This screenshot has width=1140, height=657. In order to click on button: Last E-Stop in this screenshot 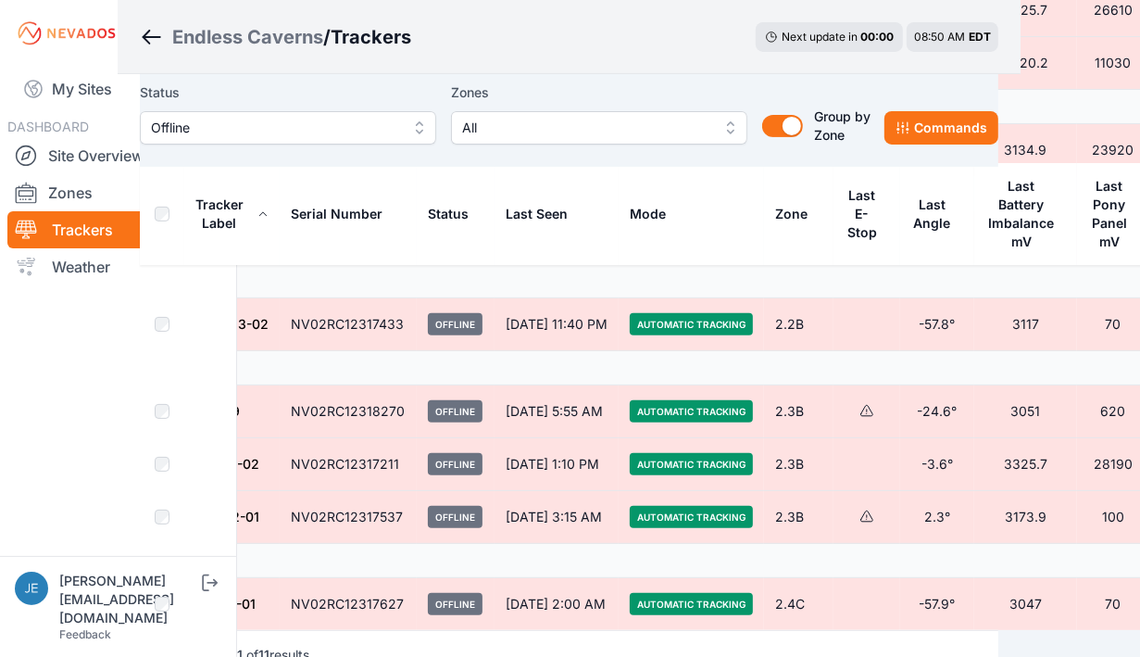, I will do `click(867, 214)`.